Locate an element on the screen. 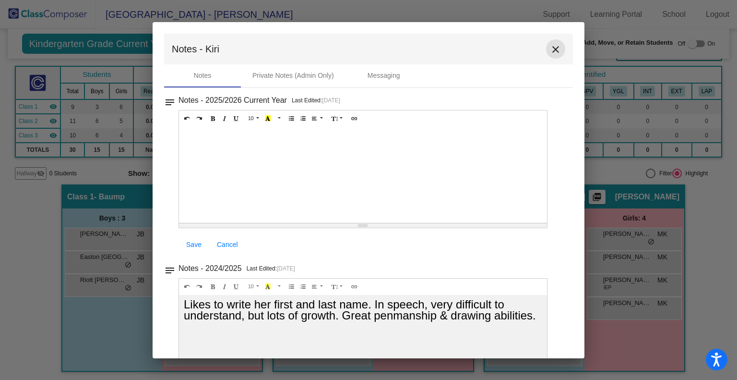 Image resolution: width=737 pixels, height=380 pixels. h3: Notes - 2024/2025 is located at coordinates (210, 268).